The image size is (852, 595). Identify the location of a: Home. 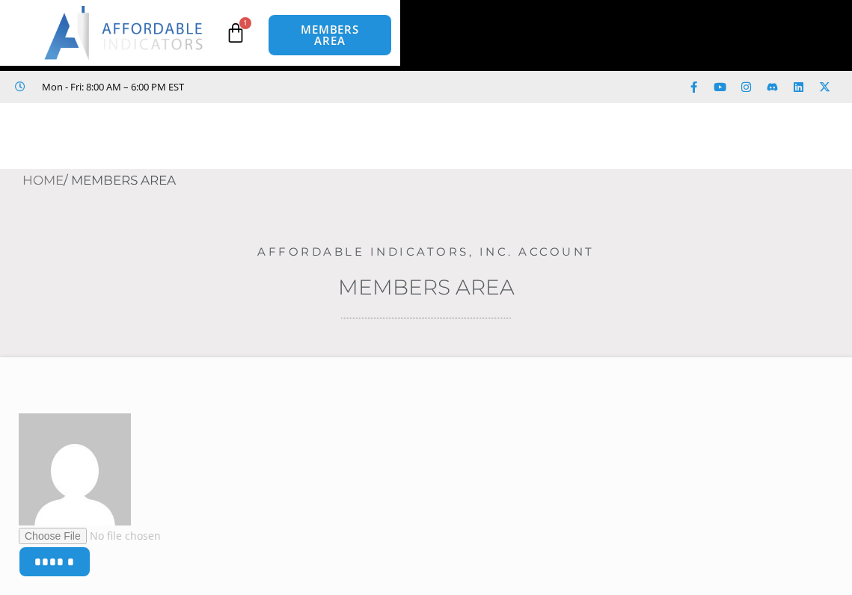
(43, 180).